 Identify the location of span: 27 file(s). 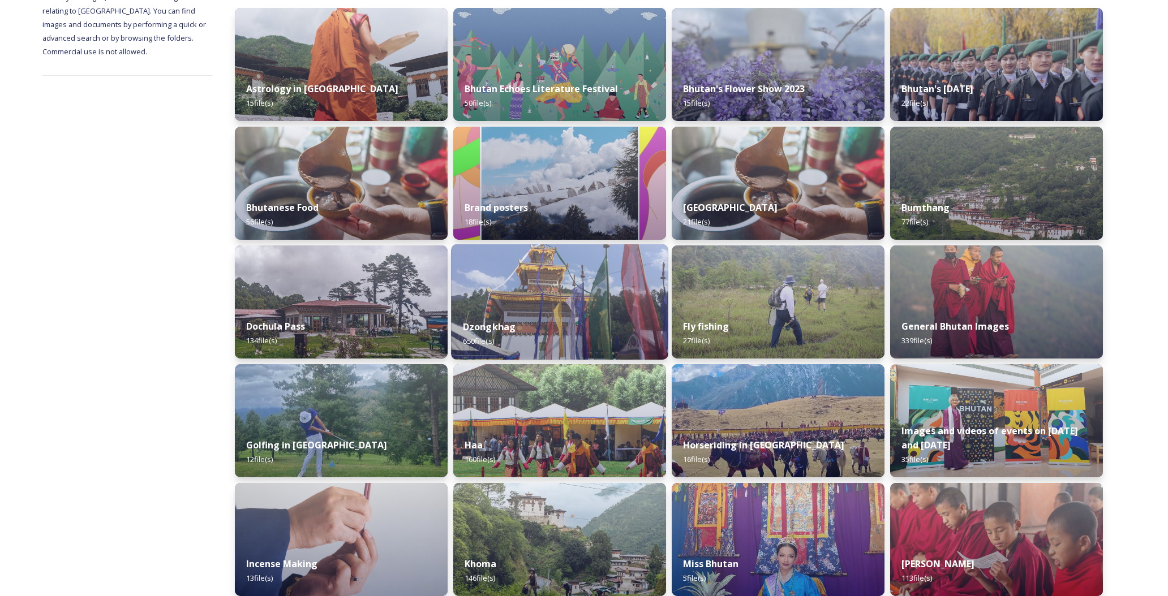
(696, 341).